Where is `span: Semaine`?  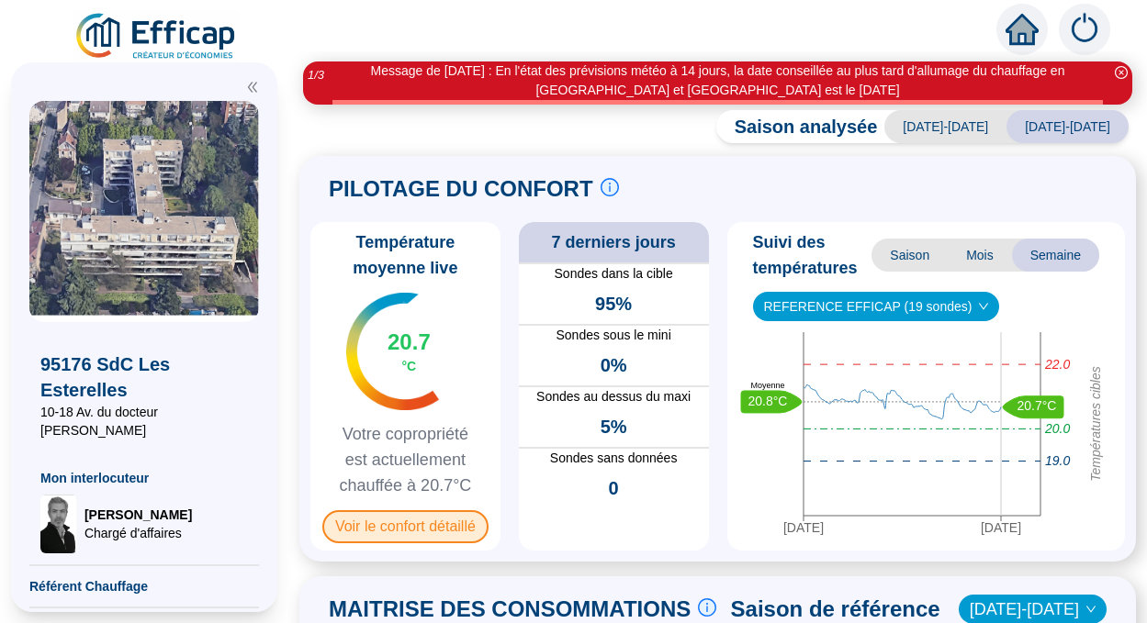
span: Semaine is located at coordinates (1055, 255).